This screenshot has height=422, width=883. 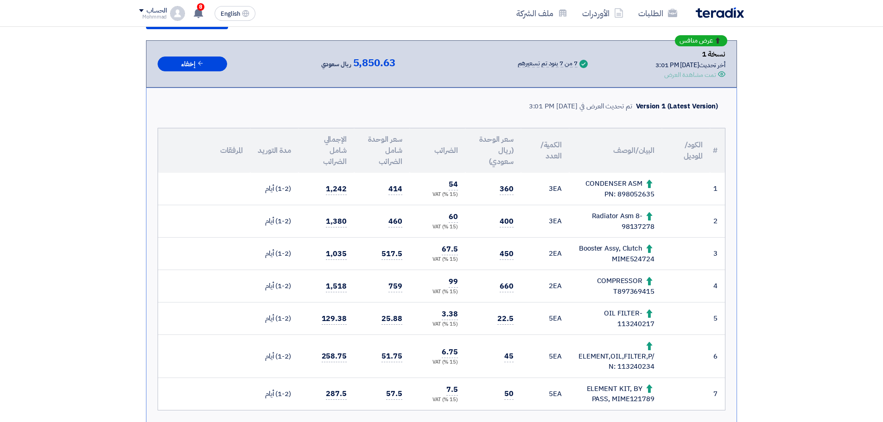 I want to click on button: إخفاء, so click(x=192, y=64).